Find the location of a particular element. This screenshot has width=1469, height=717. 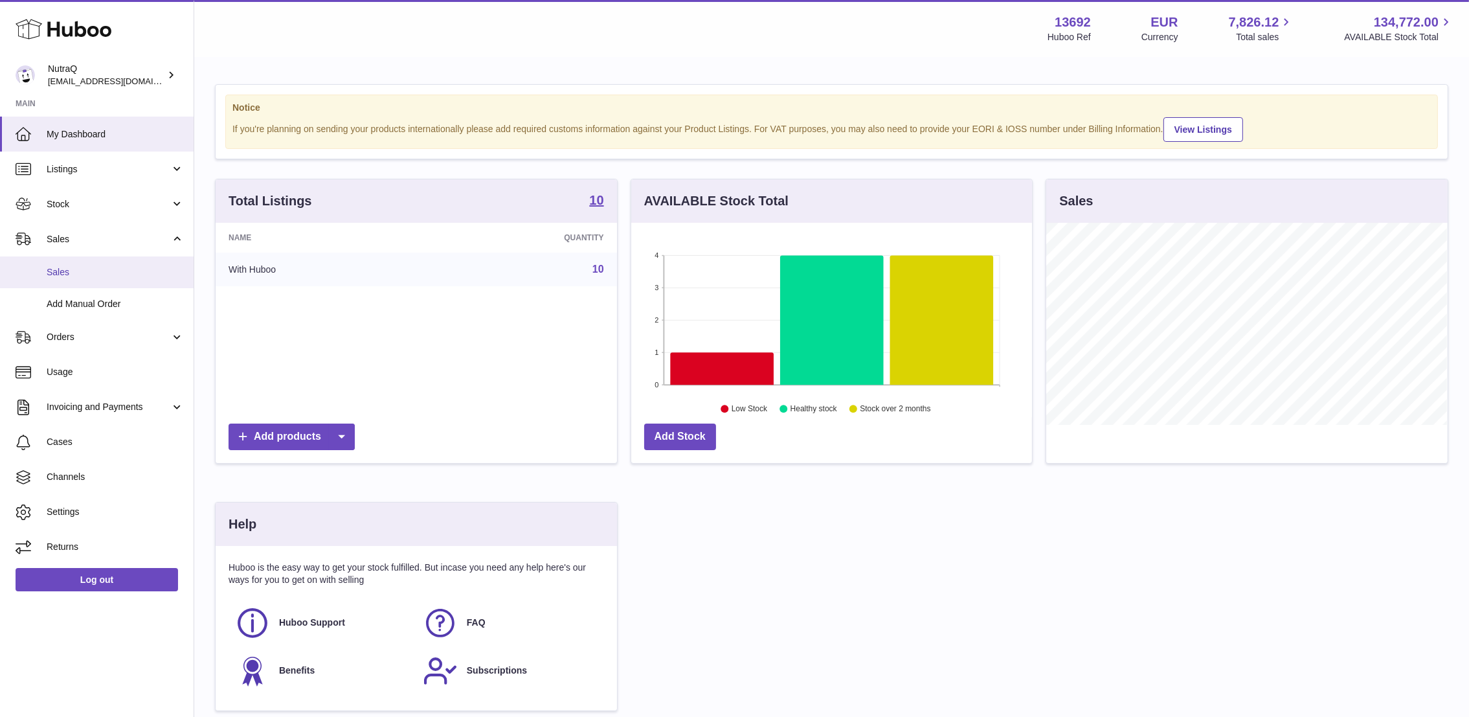

text: 3 is located at coordinates (656, 287).